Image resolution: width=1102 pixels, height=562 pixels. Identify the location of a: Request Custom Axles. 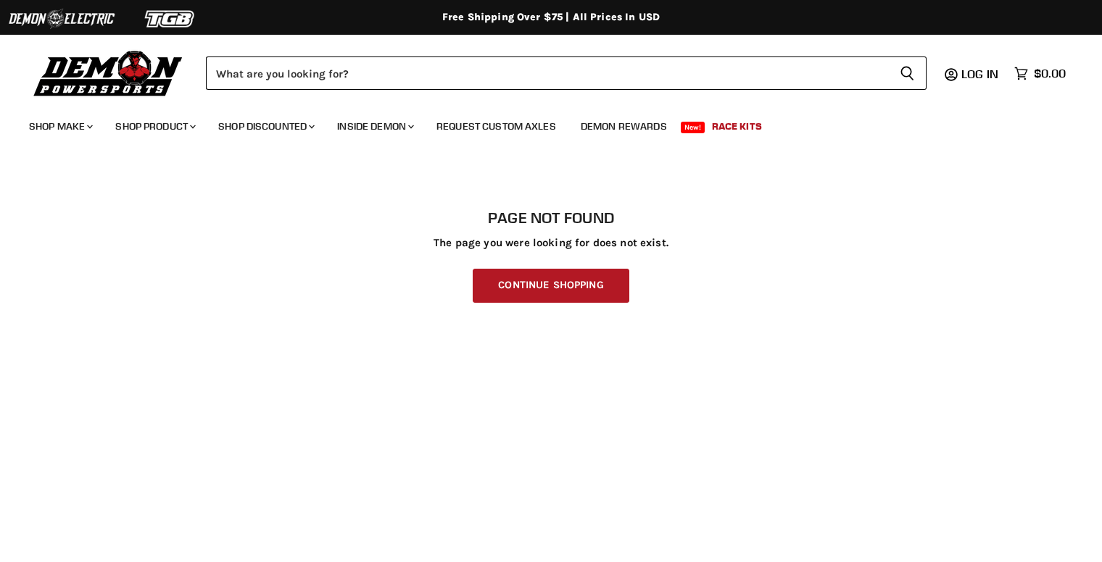
(496, 126).